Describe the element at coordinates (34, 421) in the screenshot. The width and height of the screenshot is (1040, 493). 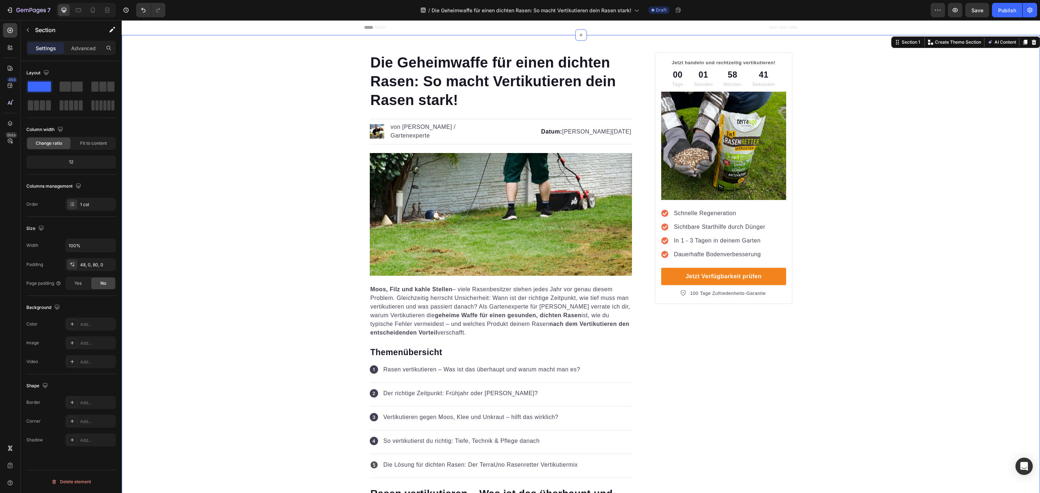
I see `div: Corner` at that location.